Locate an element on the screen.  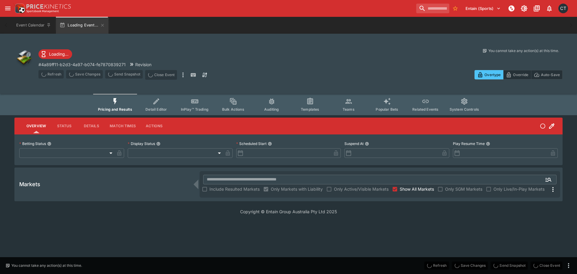
div: Start From is located at coordinates (518, 75).